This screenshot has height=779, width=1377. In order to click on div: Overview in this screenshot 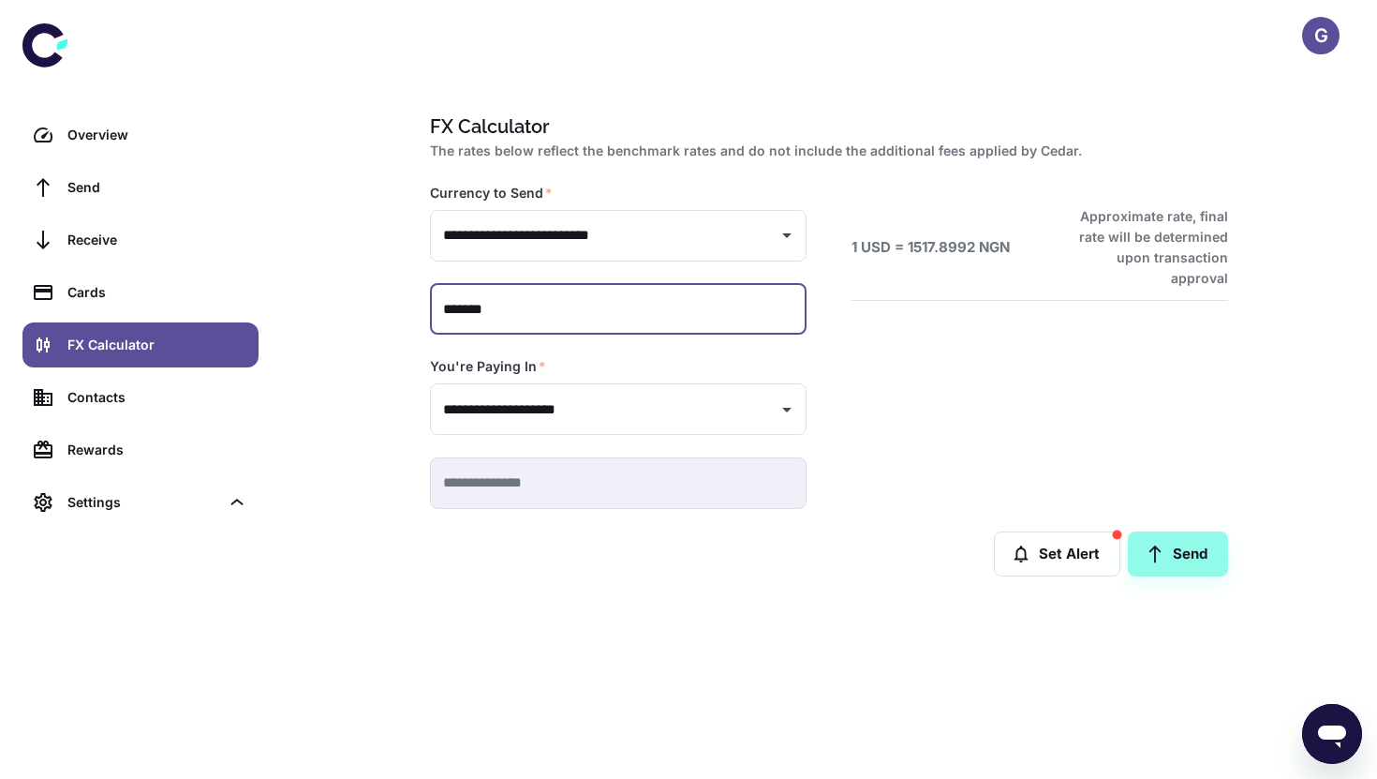, I will do `click(157, 135)`.